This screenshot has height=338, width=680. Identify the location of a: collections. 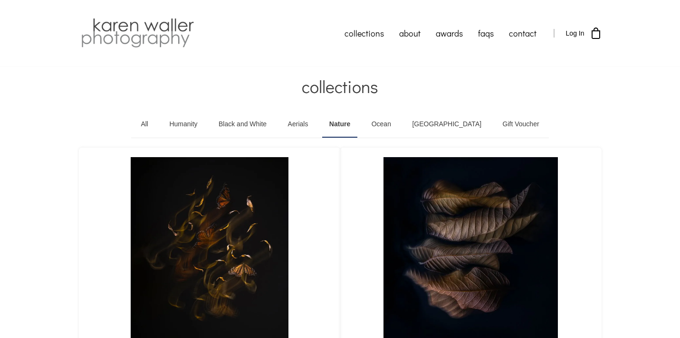
(364, 33).